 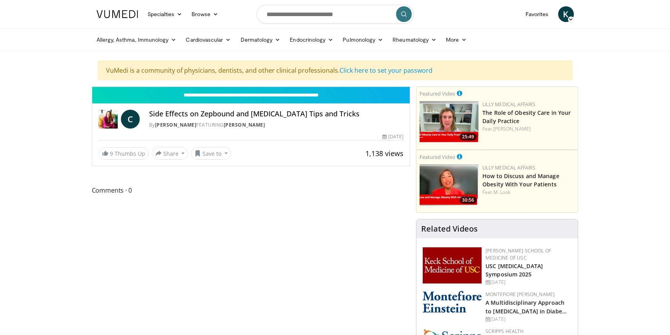 What do you see at coordinates (165, 14) in the screenshot?
I see `a: Specialties` at bounding box center [165, 14].